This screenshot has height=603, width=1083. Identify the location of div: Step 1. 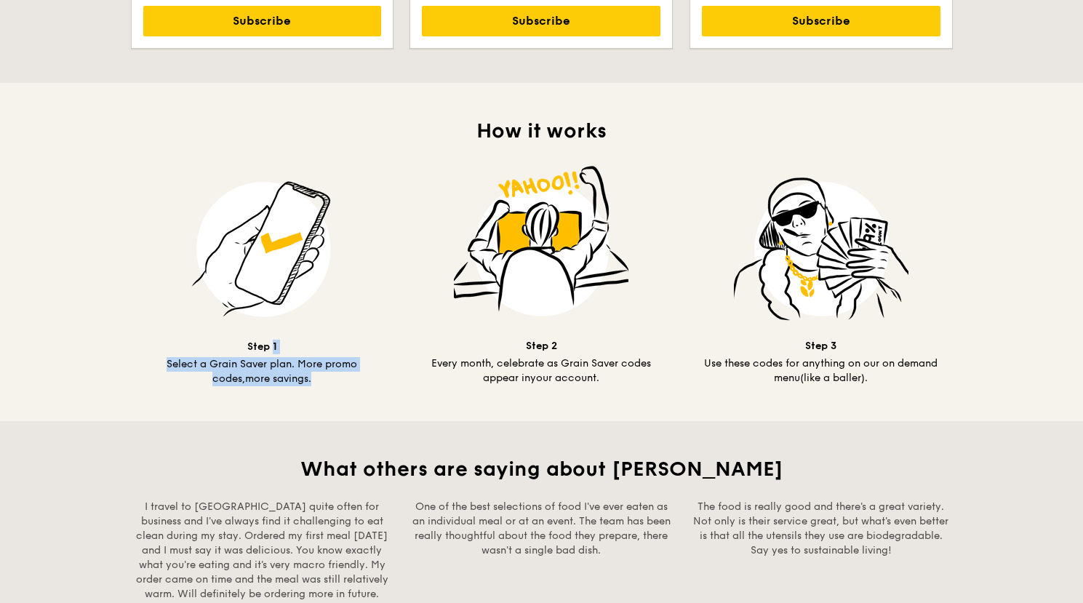
(262, 347).